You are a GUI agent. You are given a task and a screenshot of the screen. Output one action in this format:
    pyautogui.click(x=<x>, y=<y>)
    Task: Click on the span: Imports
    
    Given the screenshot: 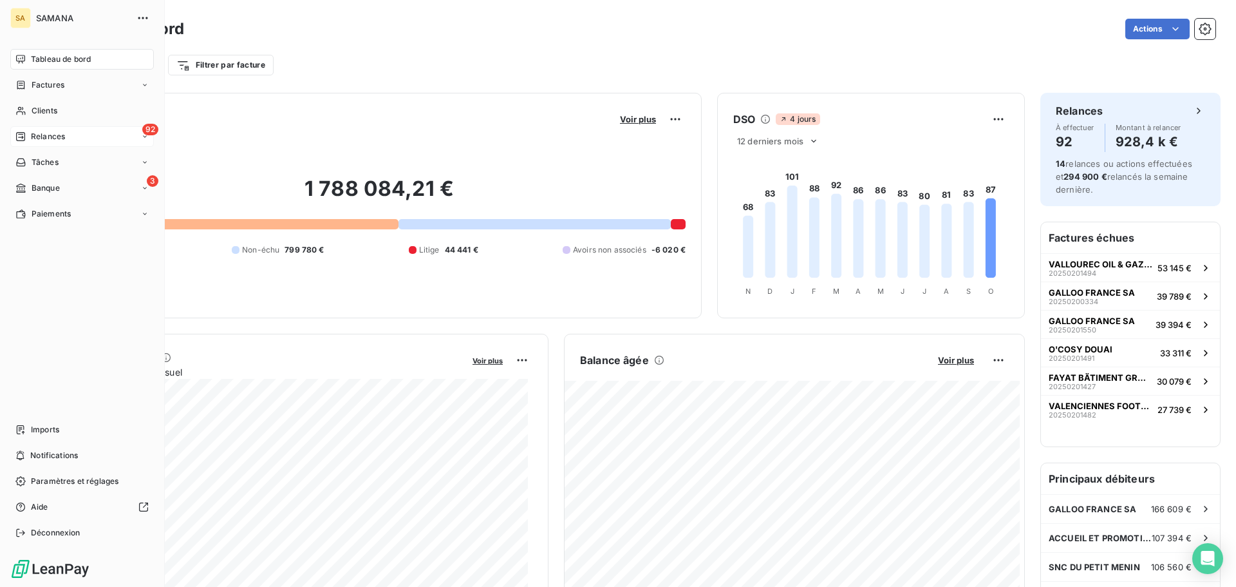 What is the action you would take?
    pyautogui.click(x=45, y=429)
    